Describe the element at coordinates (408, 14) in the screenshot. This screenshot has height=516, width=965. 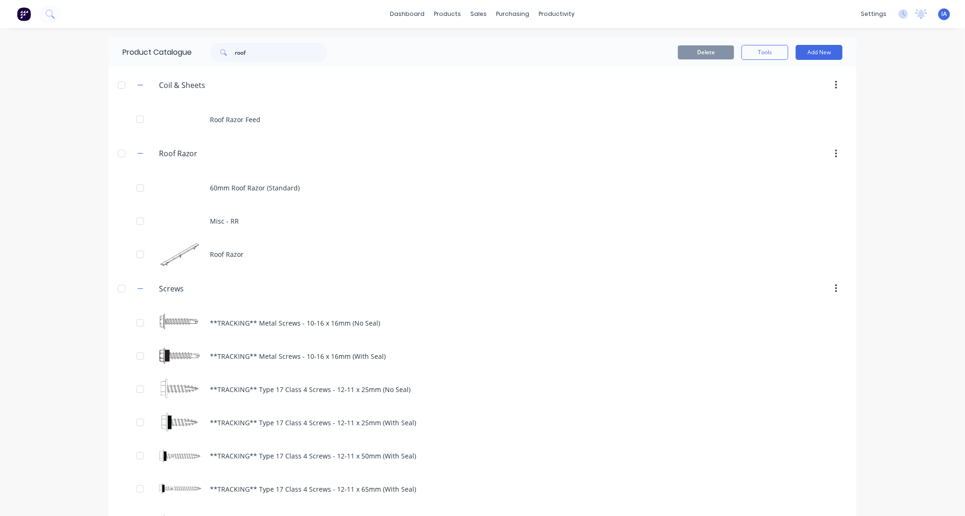
I see `a: dashboard` at that location.